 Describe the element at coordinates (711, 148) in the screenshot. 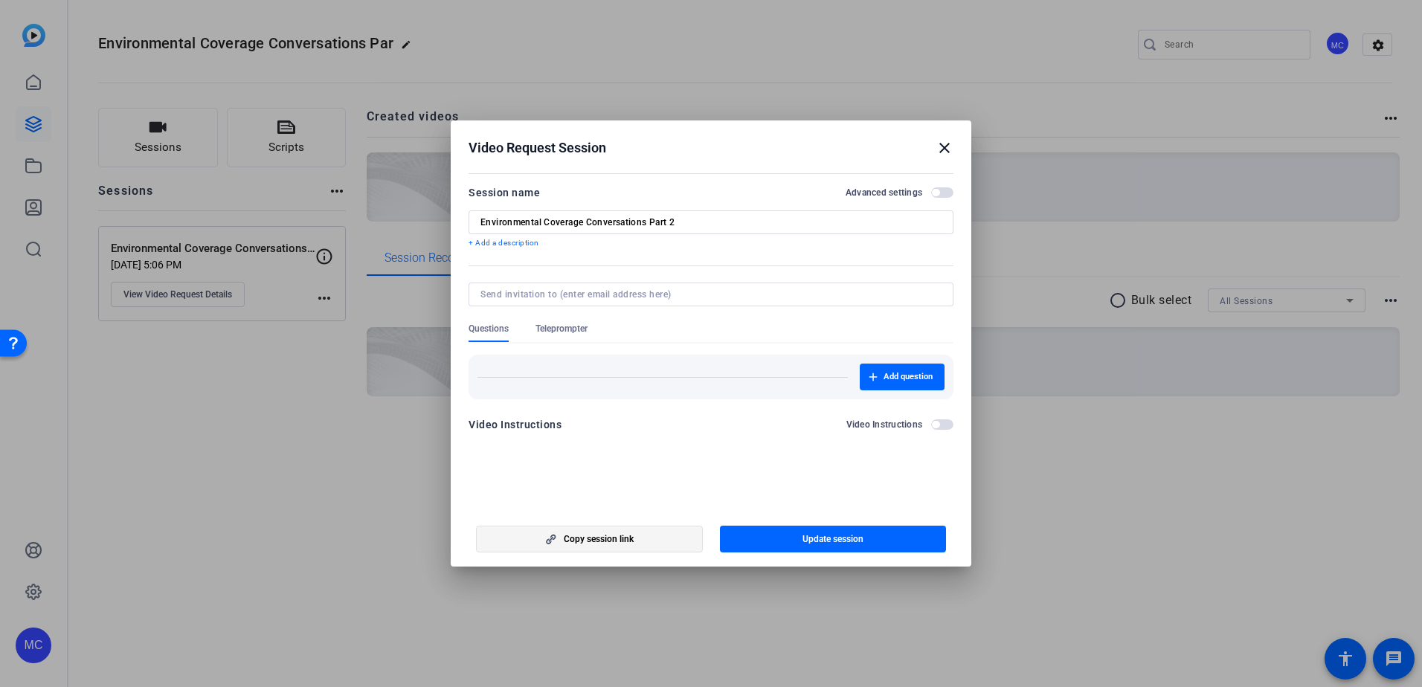

I see `div: Video Request Session` at that location.